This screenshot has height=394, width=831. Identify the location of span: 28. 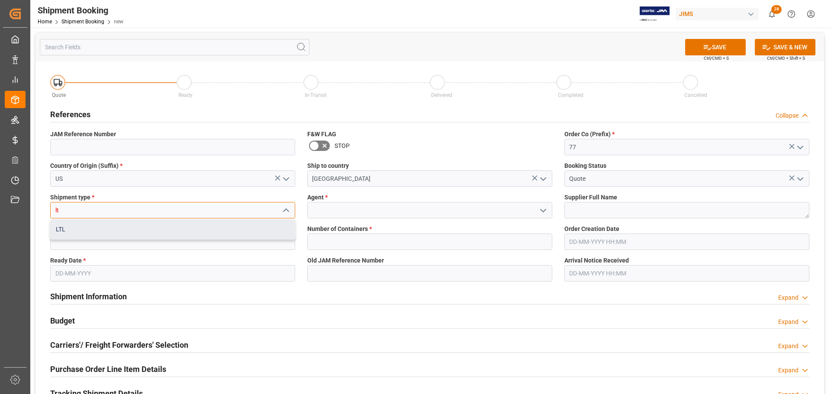
(777, 10).